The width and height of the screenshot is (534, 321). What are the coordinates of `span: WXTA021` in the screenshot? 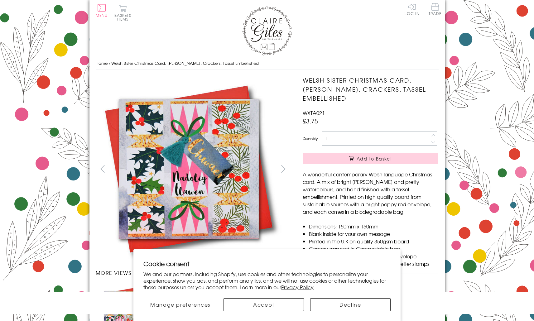 It's located at (313, 113).